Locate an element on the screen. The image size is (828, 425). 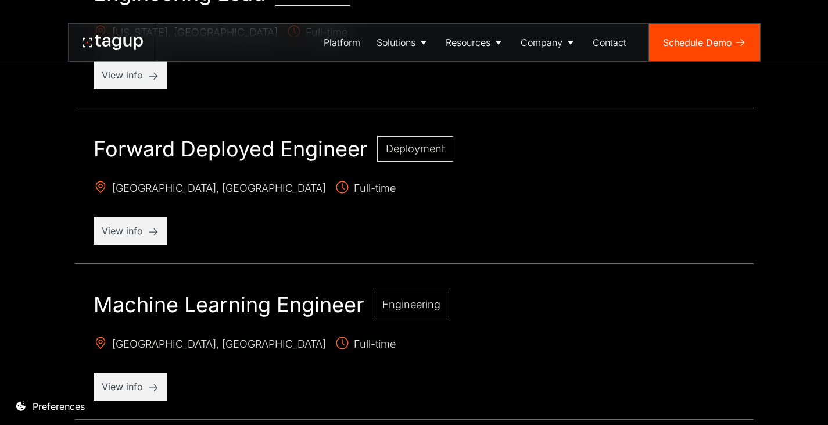
div: Preferences is located at coordinates (59, 406).